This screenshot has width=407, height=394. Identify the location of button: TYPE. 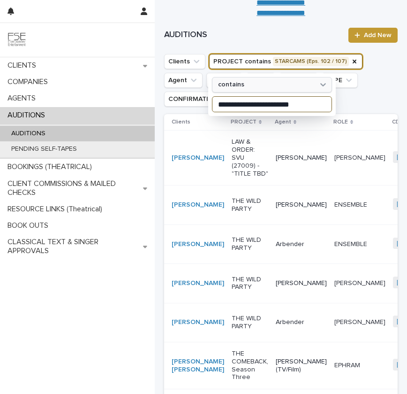
(340, 80).